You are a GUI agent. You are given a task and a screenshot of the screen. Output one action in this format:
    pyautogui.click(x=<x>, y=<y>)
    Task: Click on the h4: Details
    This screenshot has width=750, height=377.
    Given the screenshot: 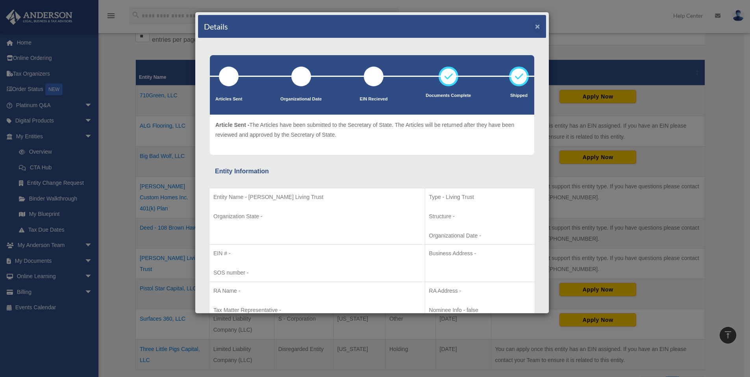 What is the action you would take?
    pyautogui.click(x=216, y=26)
    